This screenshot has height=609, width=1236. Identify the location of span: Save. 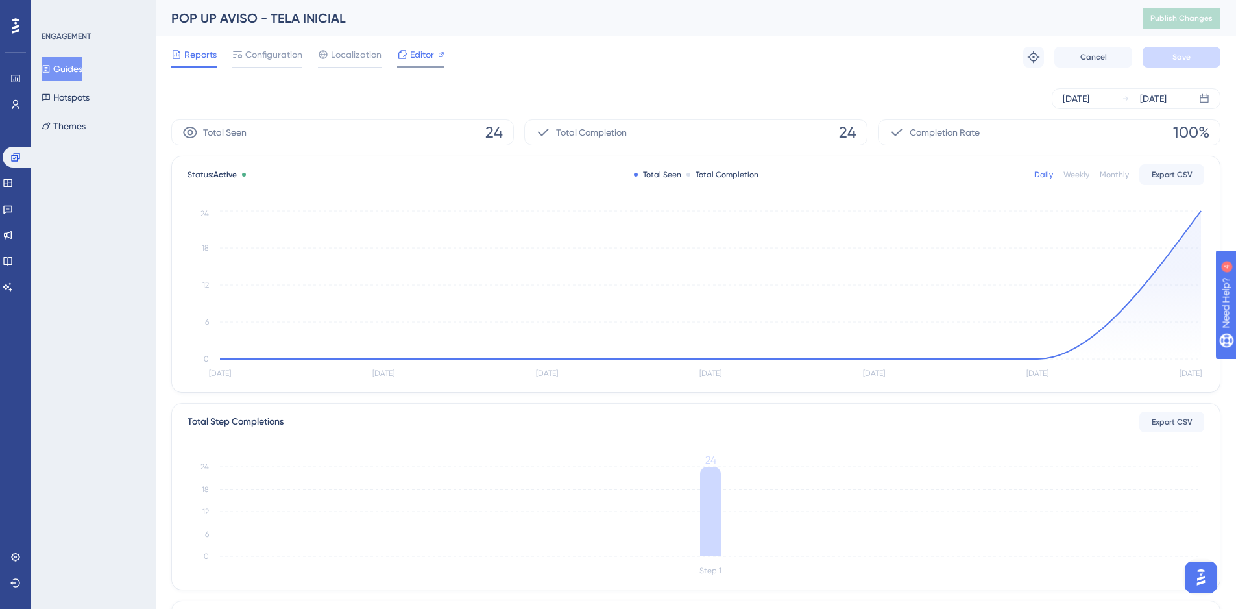
(1181, 57).